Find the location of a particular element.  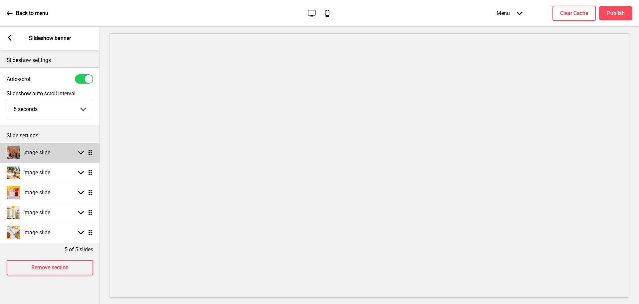

h4: Publish is located at coordinates (616, 13).